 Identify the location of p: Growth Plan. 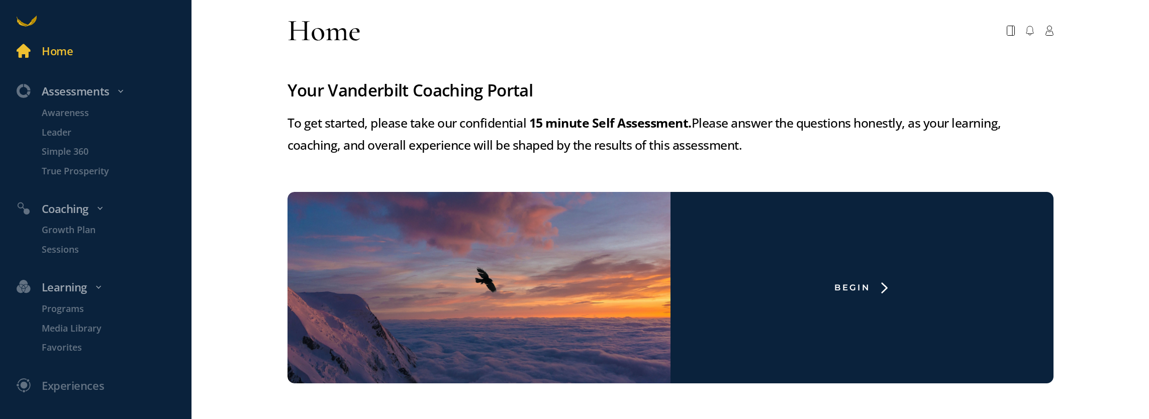
(115, 230).